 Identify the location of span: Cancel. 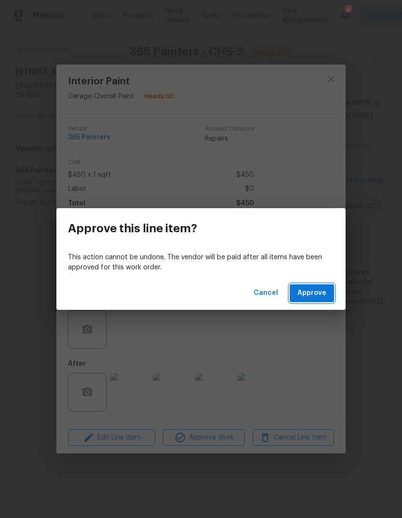
(265, 293).